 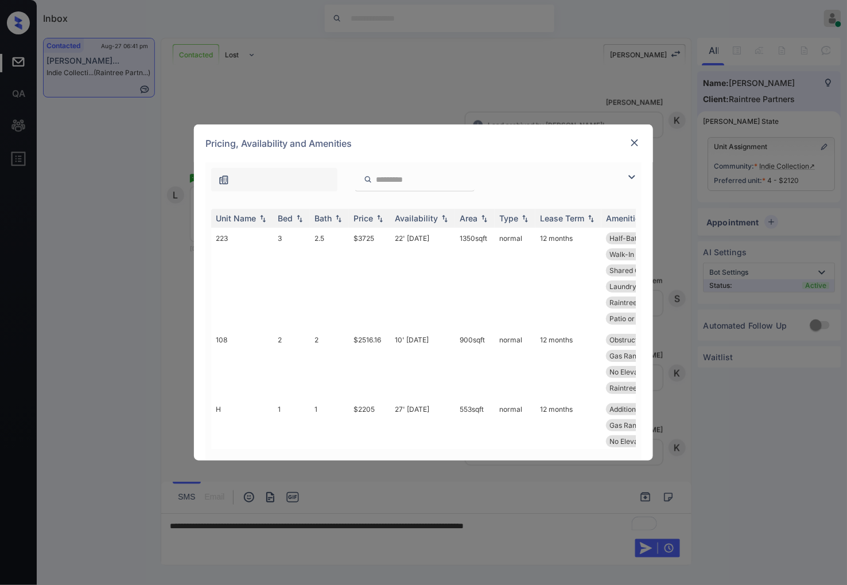 I want to click on div: Pricing, Availability and Amenities, so click(x=424, y=143).